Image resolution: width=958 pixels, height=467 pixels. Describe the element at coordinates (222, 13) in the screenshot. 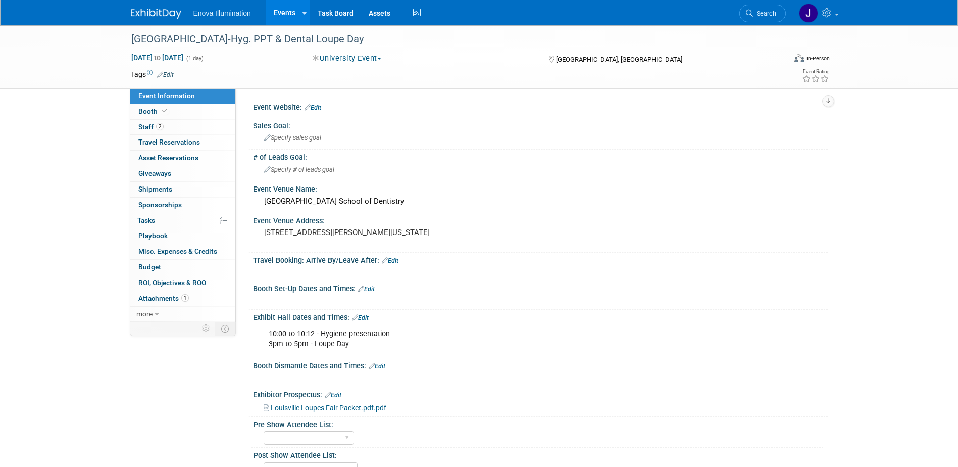

I see `span: Enova Illumination` at that location.